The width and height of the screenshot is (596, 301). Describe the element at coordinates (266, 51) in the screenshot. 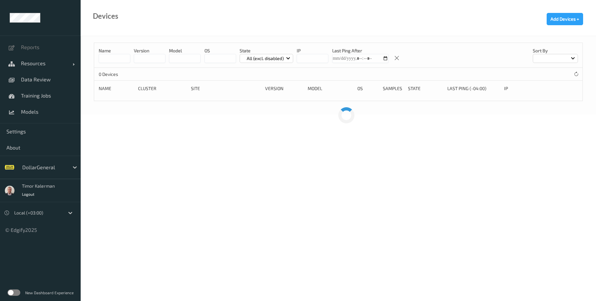

I see `p: State` at that location.